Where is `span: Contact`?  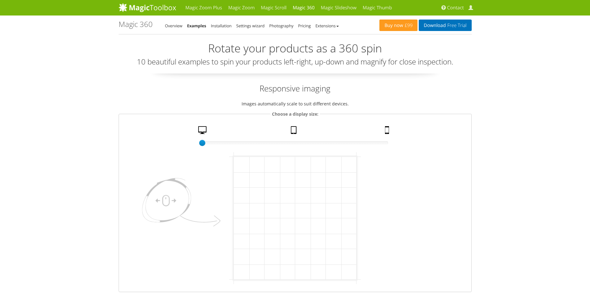 span: Contact is located at coordinates (456, 8).